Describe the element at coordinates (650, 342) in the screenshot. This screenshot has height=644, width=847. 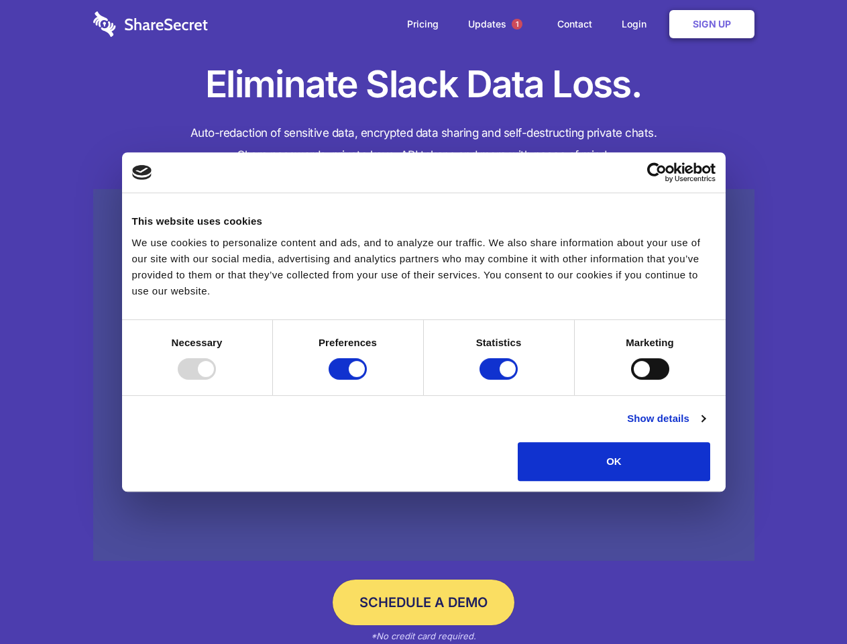
I see `strong: Marketing` at that location.